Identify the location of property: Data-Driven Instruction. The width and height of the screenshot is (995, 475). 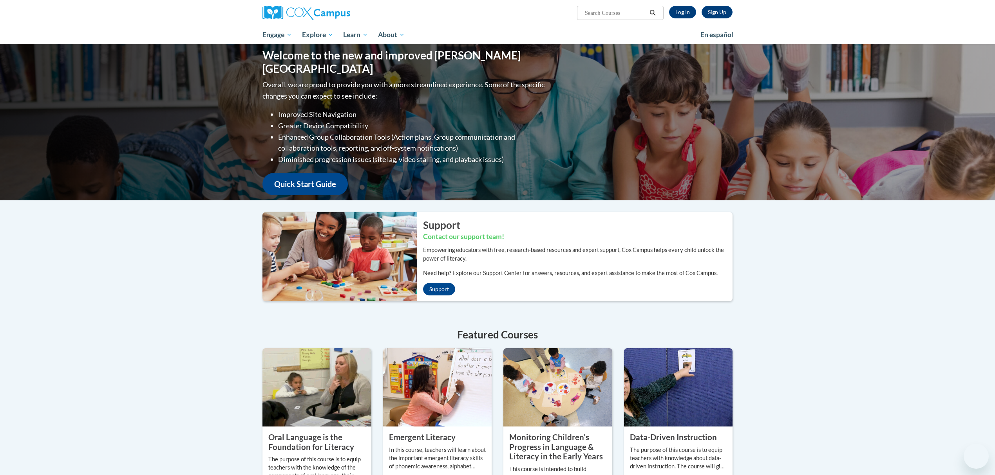
(673, 437).